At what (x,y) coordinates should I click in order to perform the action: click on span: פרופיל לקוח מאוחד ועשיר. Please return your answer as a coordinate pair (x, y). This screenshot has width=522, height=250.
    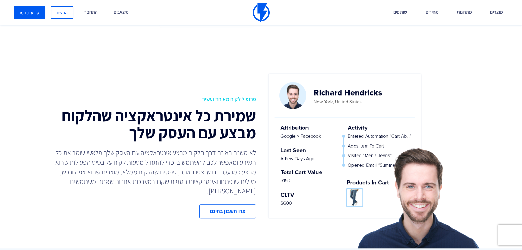
    Looking at the image, I should click on (149, 99).